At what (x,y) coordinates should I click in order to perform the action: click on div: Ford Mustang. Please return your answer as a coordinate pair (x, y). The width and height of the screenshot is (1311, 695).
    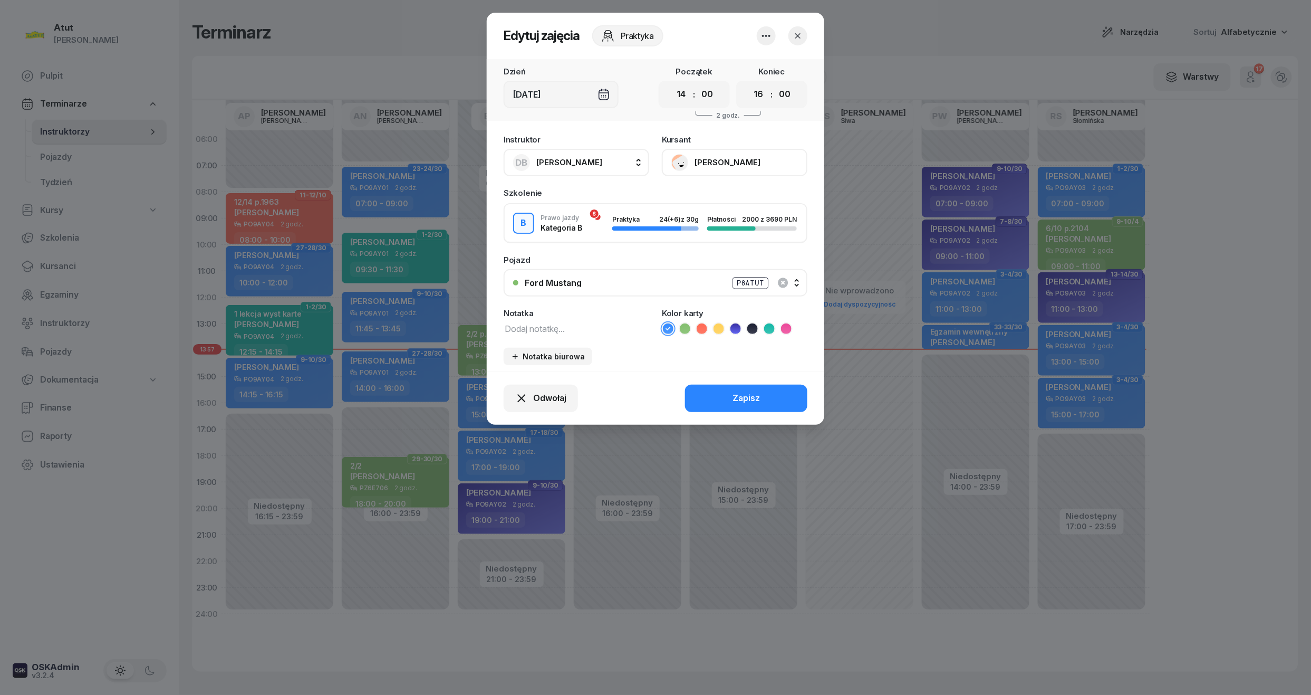
    Looking at the image, I should click on (553, 283).